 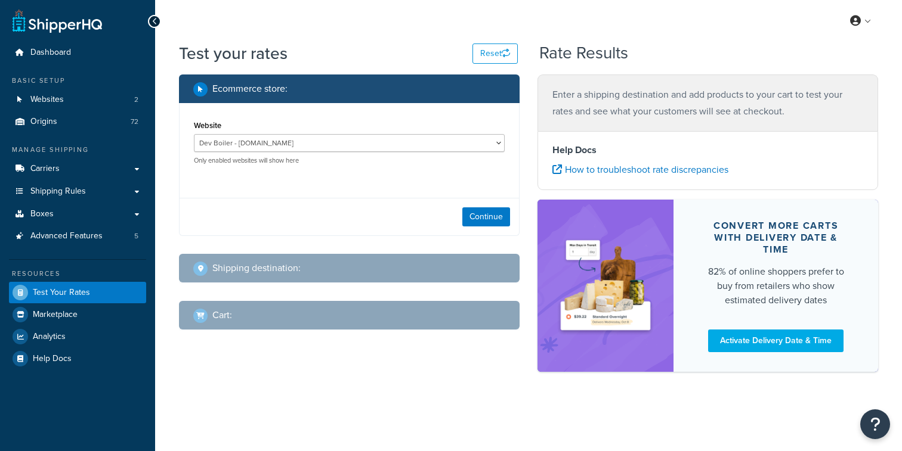 What do you see at coordinates (78, 52) in the screenshot?
I see `li: Dashboard` at bounding box center [78, 52].